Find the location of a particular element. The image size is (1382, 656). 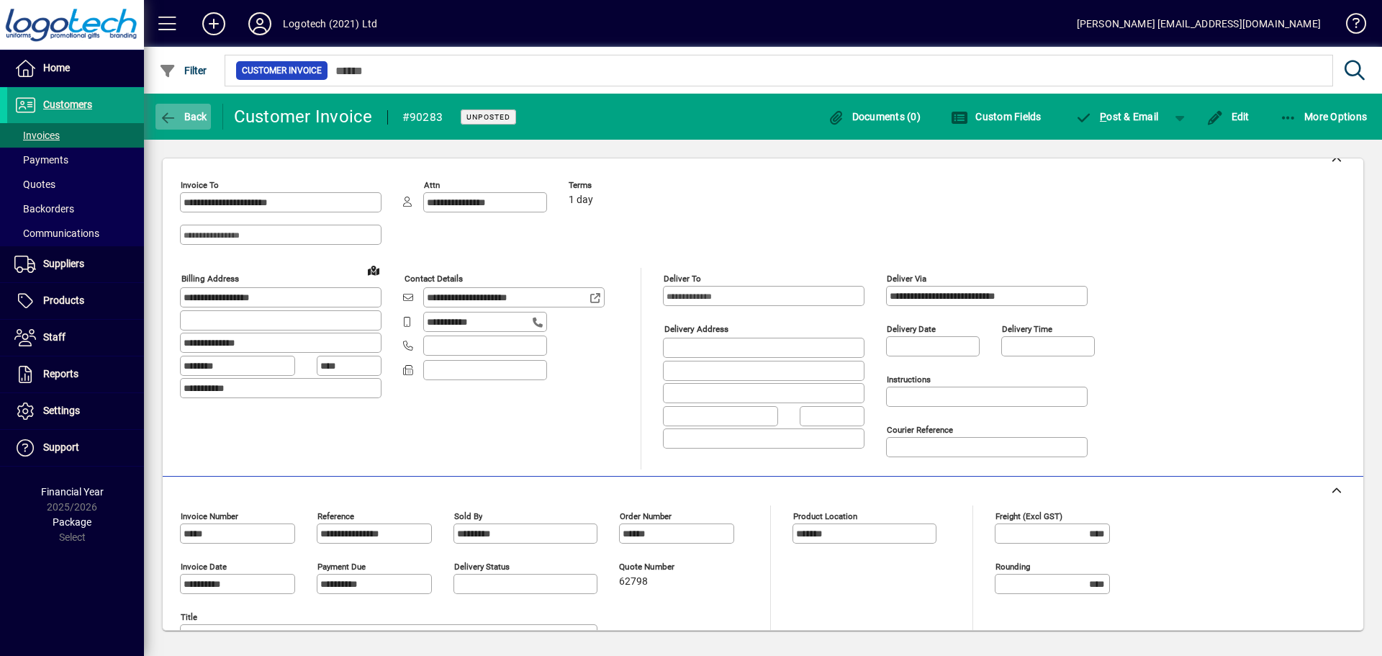

mat-label: Delivery date is located at coordinates (911, 329).